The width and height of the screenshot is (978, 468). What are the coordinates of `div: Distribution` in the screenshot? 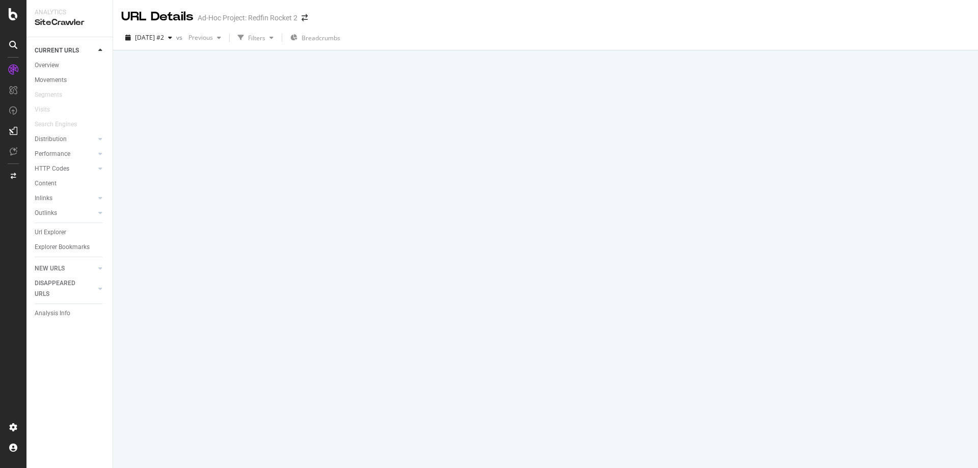 It's located at (50, 139).